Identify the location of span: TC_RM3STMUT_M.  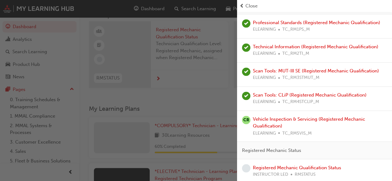
(301, 78).